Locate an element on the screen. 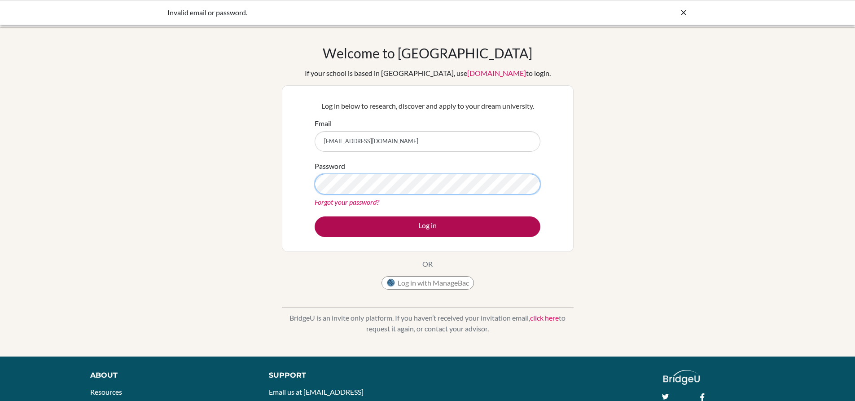  div: Invalid email or password. is located at coordinates (360, 13).